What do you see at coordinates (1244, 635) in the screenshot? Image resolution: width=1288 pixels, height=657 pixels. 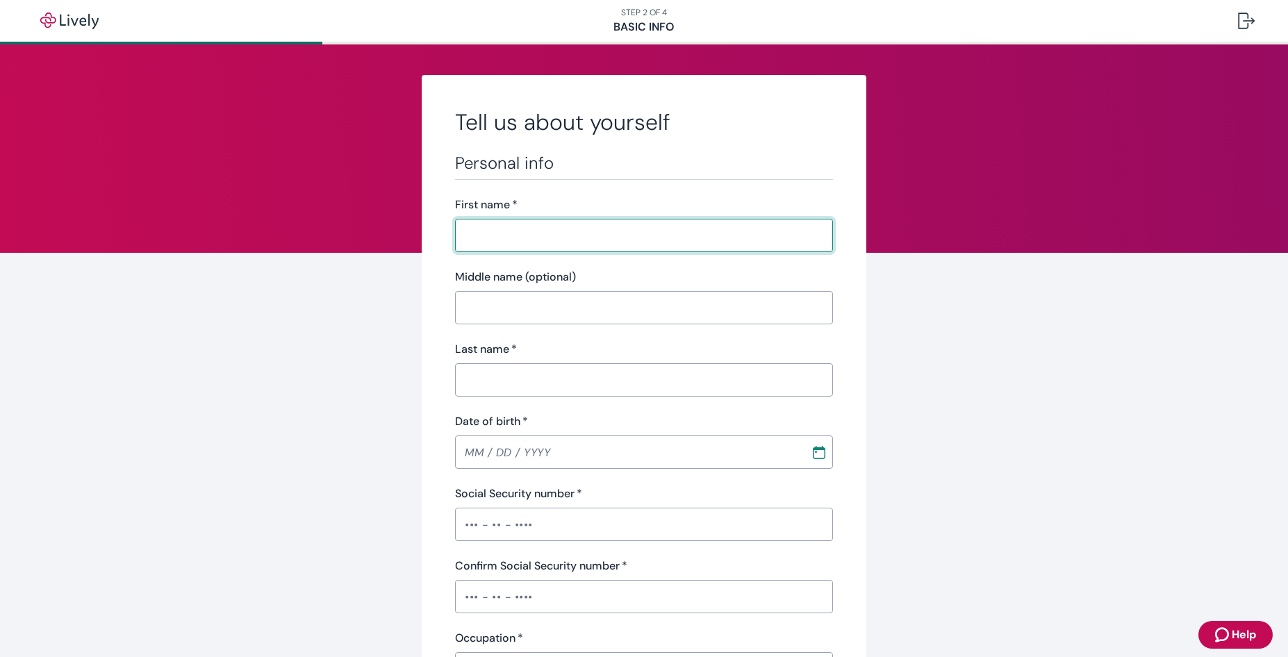 I see `span: Help` at bounding box center [1244, 635].